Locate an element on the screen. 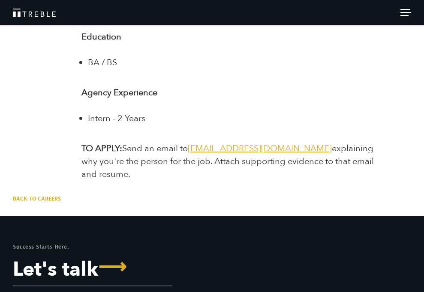 This screenshot has width=424, height=292. li: BA / BS is located at coordinates (232, 63).